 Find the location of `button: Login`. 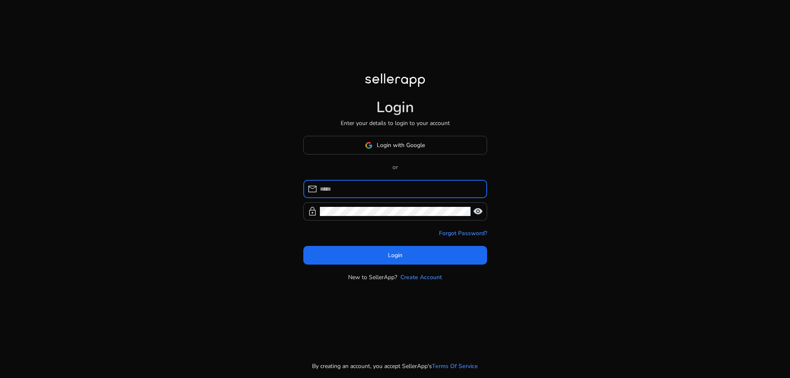

button: Login is located at coordinates (395, 255).